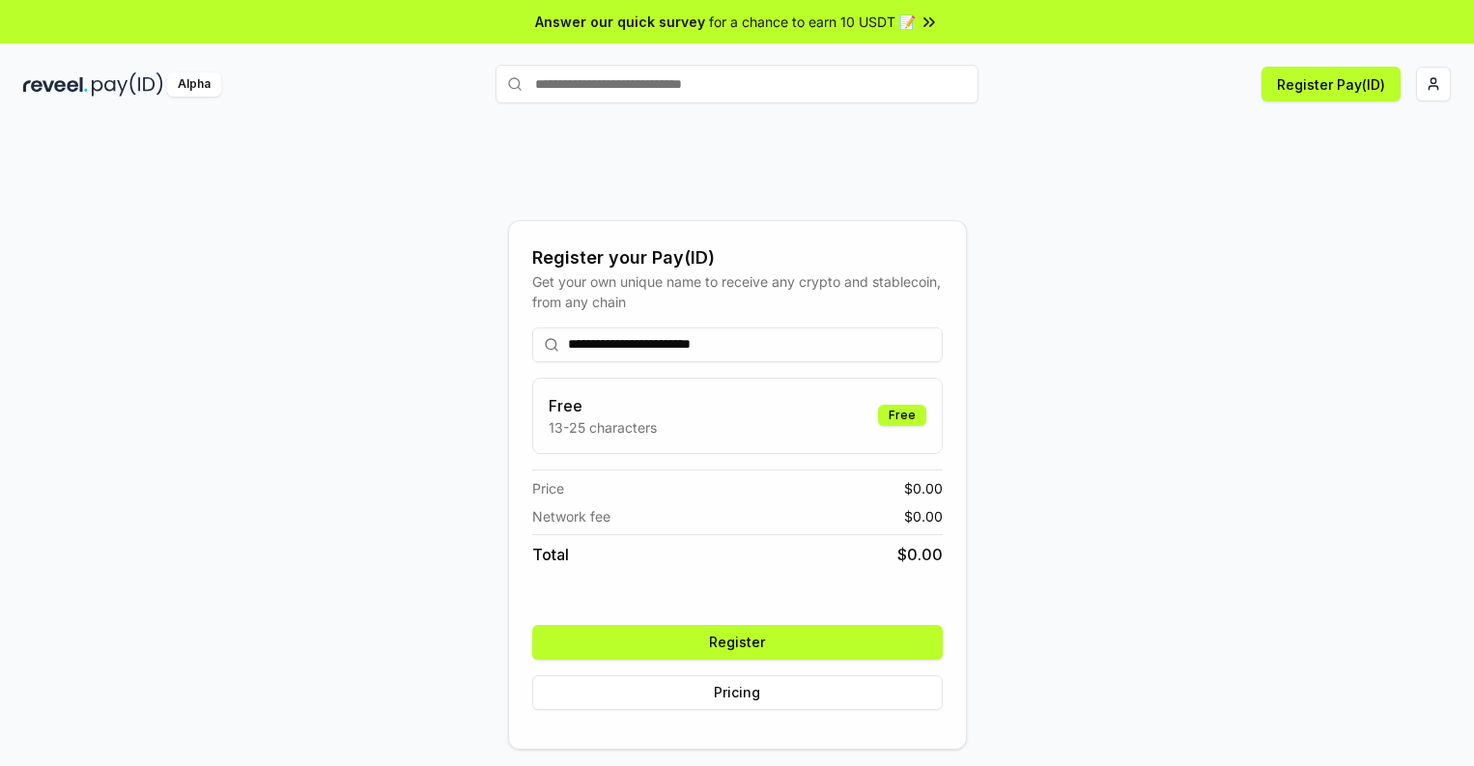  I want to click on span: Price, so click(548, 488).